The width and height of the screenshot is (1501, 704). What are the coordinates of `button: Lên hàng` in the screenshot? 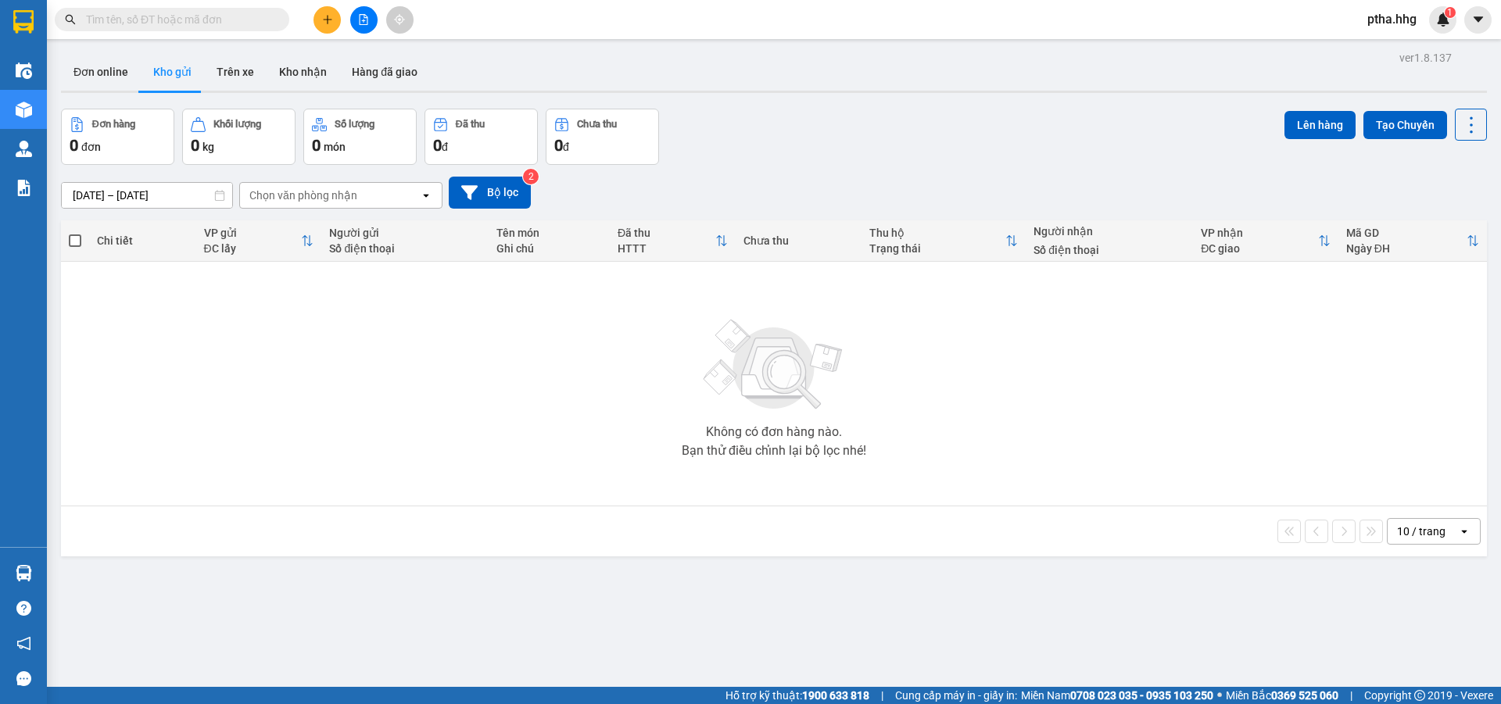 It's located at (1320, 125).